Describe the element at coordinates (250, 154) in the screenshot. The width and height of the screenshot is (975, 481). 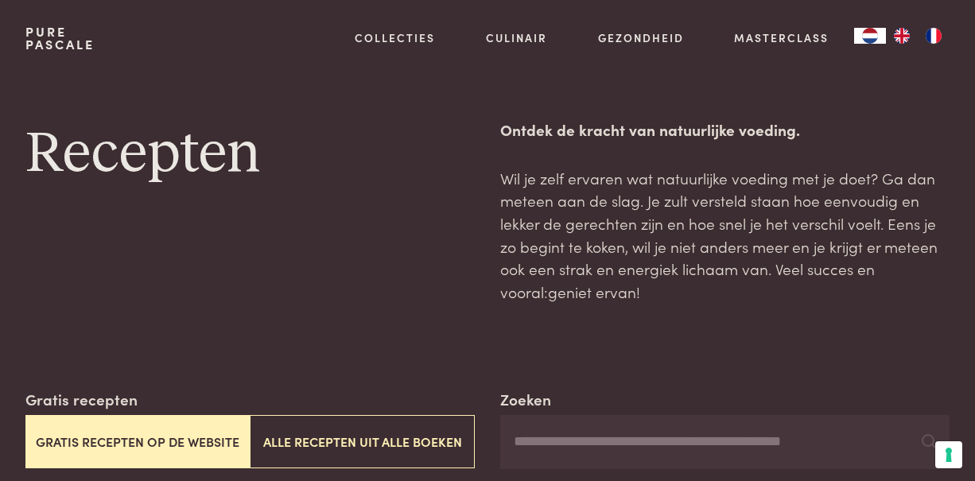
I see `h1: Recepten` at that location.